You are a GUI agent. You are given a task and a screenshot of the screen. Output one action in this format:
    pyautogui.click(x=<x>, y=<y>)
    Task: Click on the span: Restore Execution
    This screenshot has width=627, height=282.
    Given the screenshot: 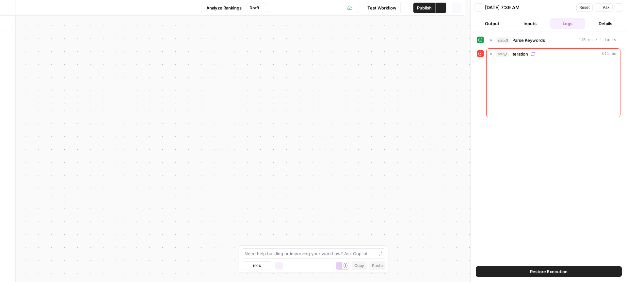 What is the action you would take?
    pyautogui.click(x=549, y=271)
    